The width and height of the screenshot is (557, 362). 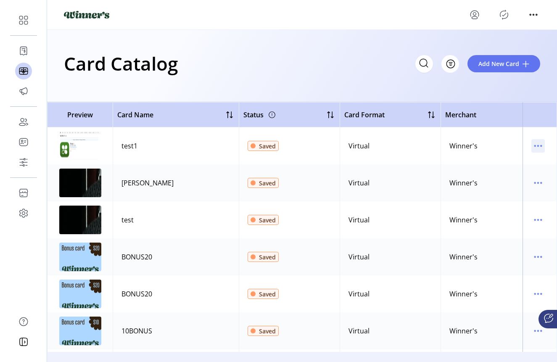 What do you see at coordinates (130, 146) in the screenshot?
I see `div: test1` at bounding box center [130, 146].